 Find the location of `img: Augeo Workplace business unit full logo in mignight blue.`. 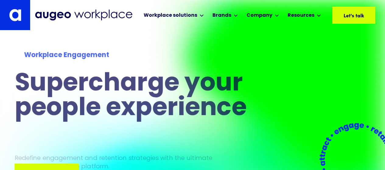

img: Augeo Workplace business unit full logo in mignight blue. is located at coordinates (84, 15).